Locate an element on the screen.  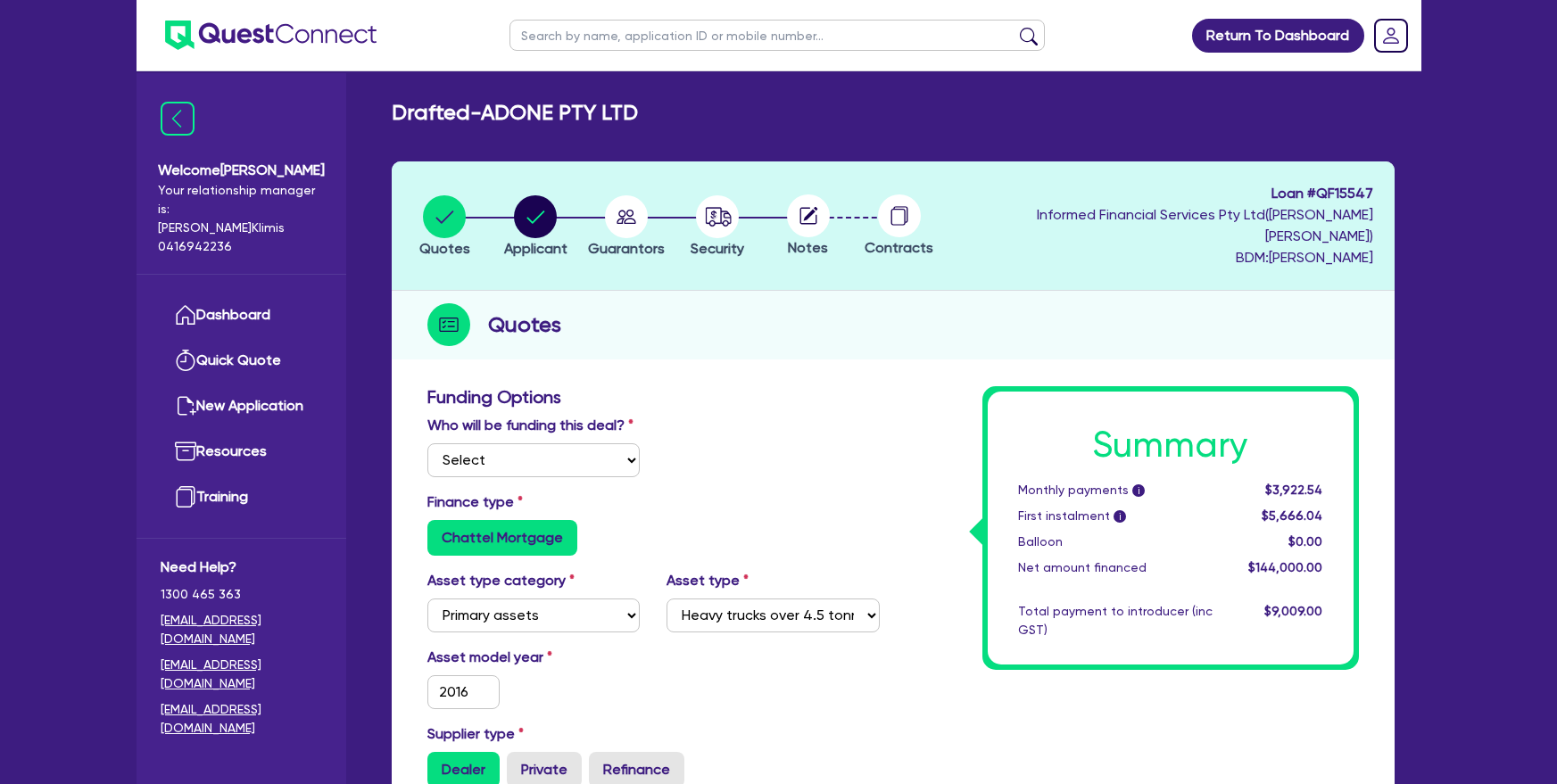
img: quest-connect-logo-blue is located at coordinates (271, 35).